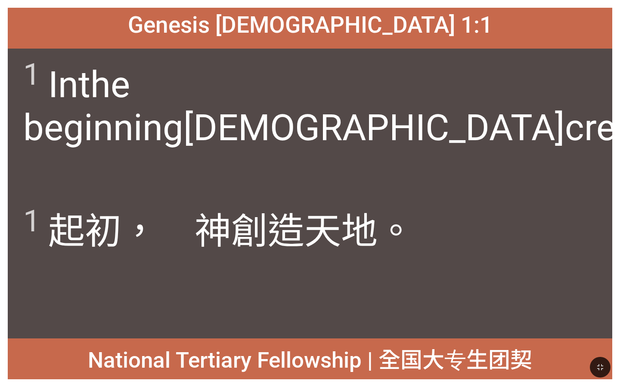  Describe the element at coordinates (359, 232) in the screenshot. I see `wh1254: 天` at that location.